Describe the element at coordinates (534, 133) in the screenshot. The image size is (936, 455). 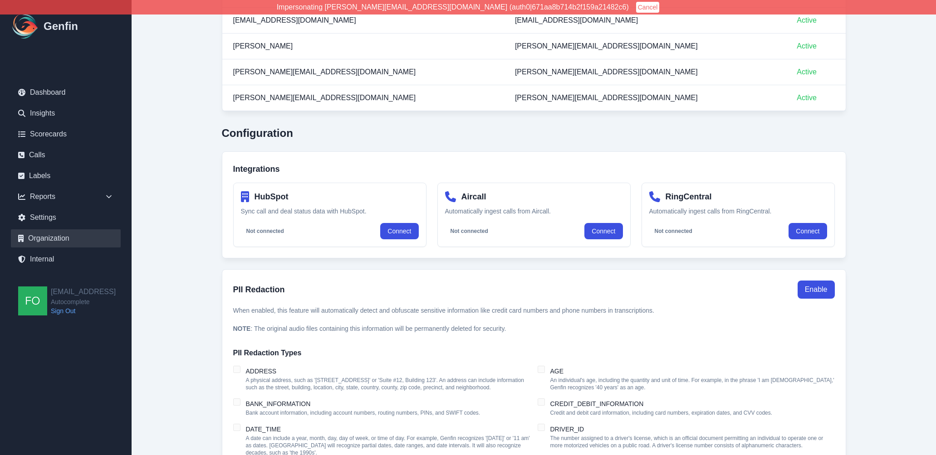
I see `h2: Configuration` at that location.